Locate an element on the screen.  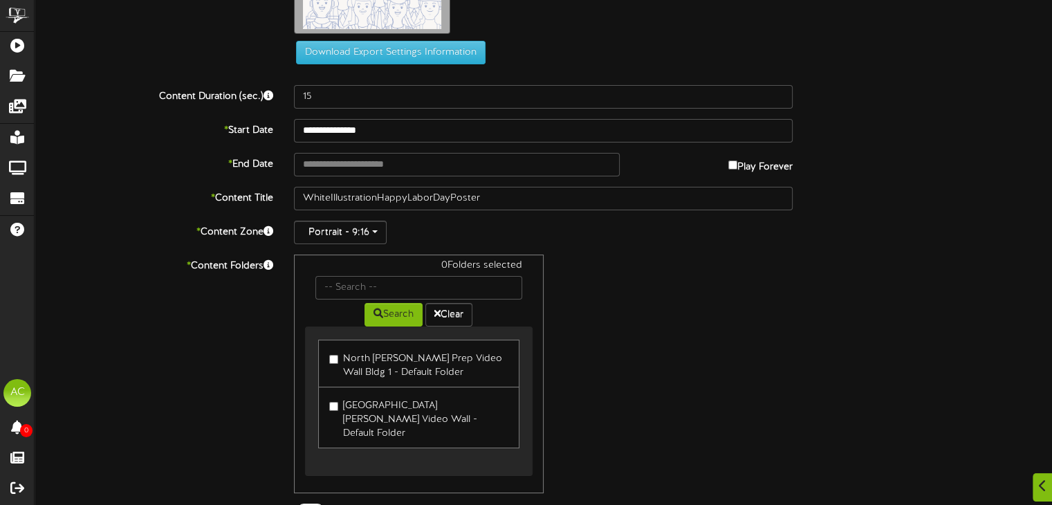
label: Content Zone is located at coordinates (154, 230).